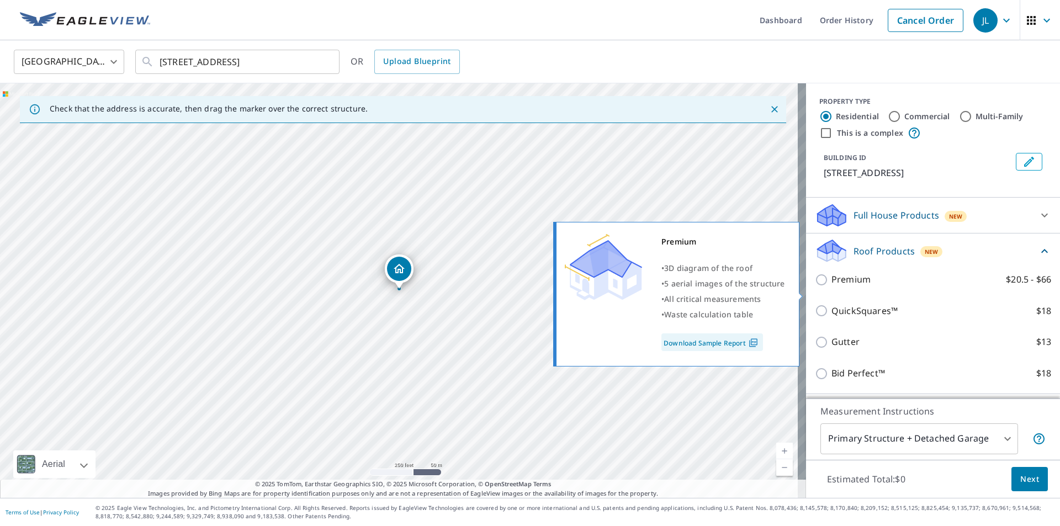 Image resolution: width=1060 pixels, height=526 pixels. What do you see at coordinates (1029, 162) in the screenshot?
I see `button: Edit building 1` at bounding box center [1029, 162].